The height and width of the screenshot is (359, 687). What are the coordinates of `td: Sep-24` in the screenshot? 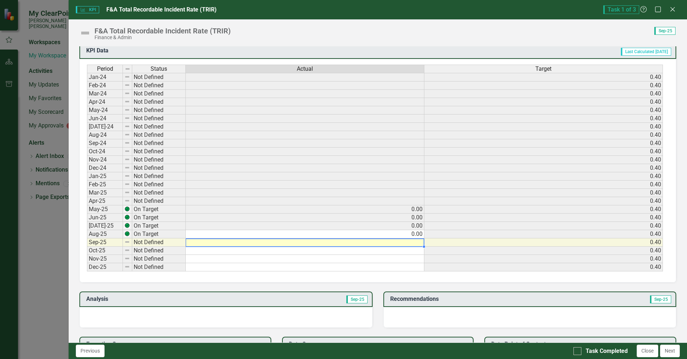 It's located at (105, 143).